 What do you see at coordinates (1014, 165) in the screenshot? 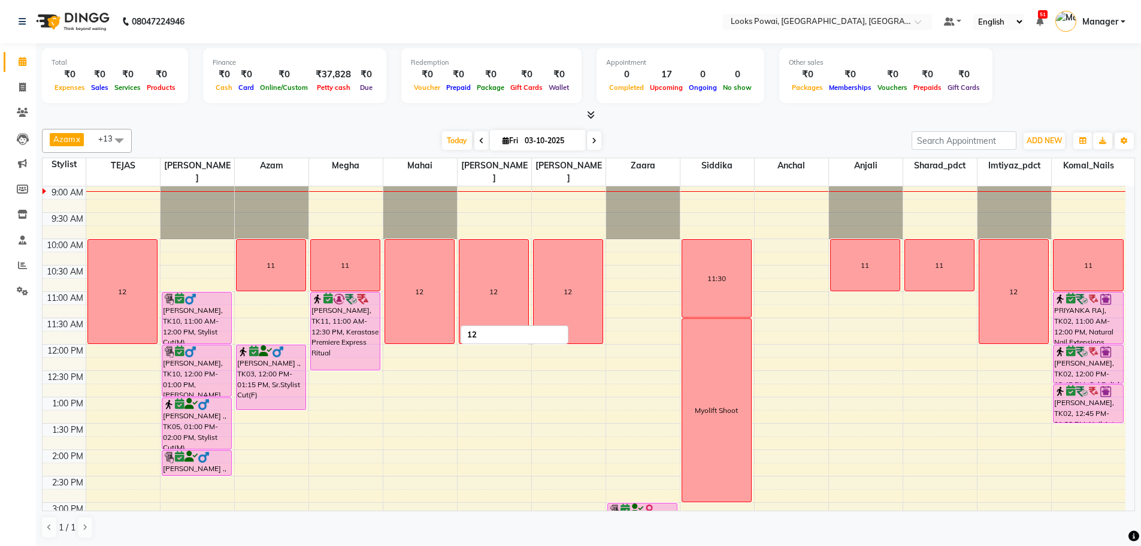
I see `span: Imtiyaz_pdct` at bounding box center [1014, 165].